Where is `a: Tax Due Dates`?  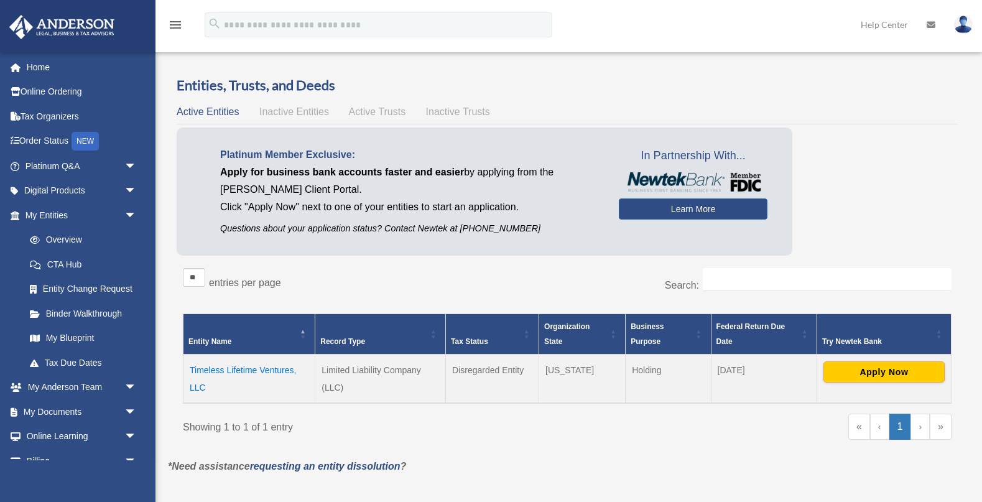
a: Tax Due Dates is located at coordinates (83, 363).